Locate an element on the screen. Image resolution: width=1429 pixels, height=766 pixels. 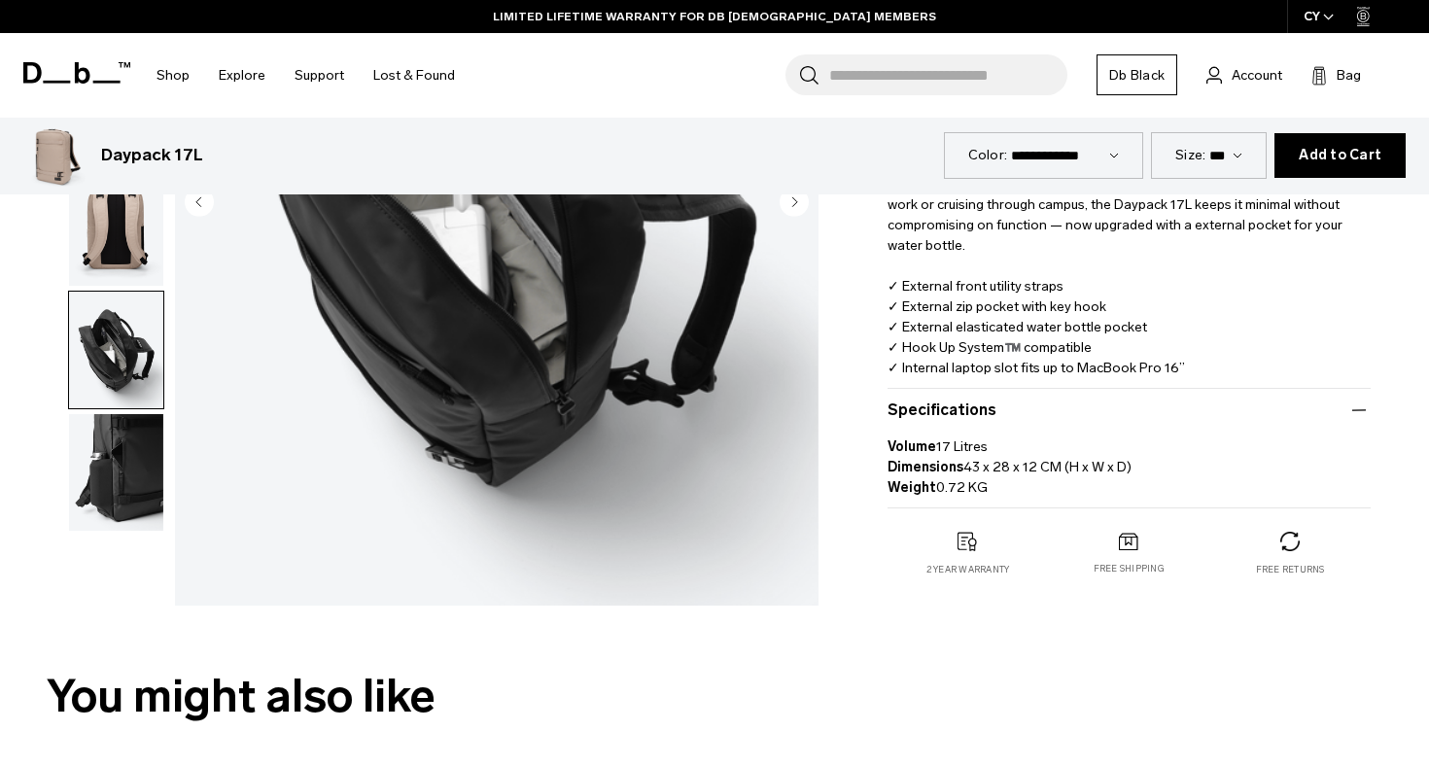
p: Free returns is located at coordinates (1290, 570).